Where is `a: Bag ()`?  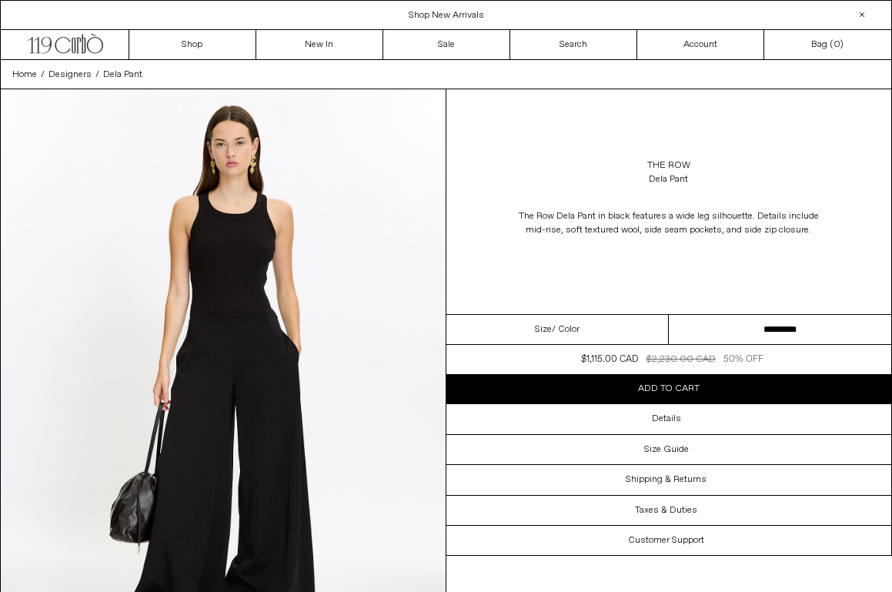
a: Bag () is located at coordinates (827, 45).